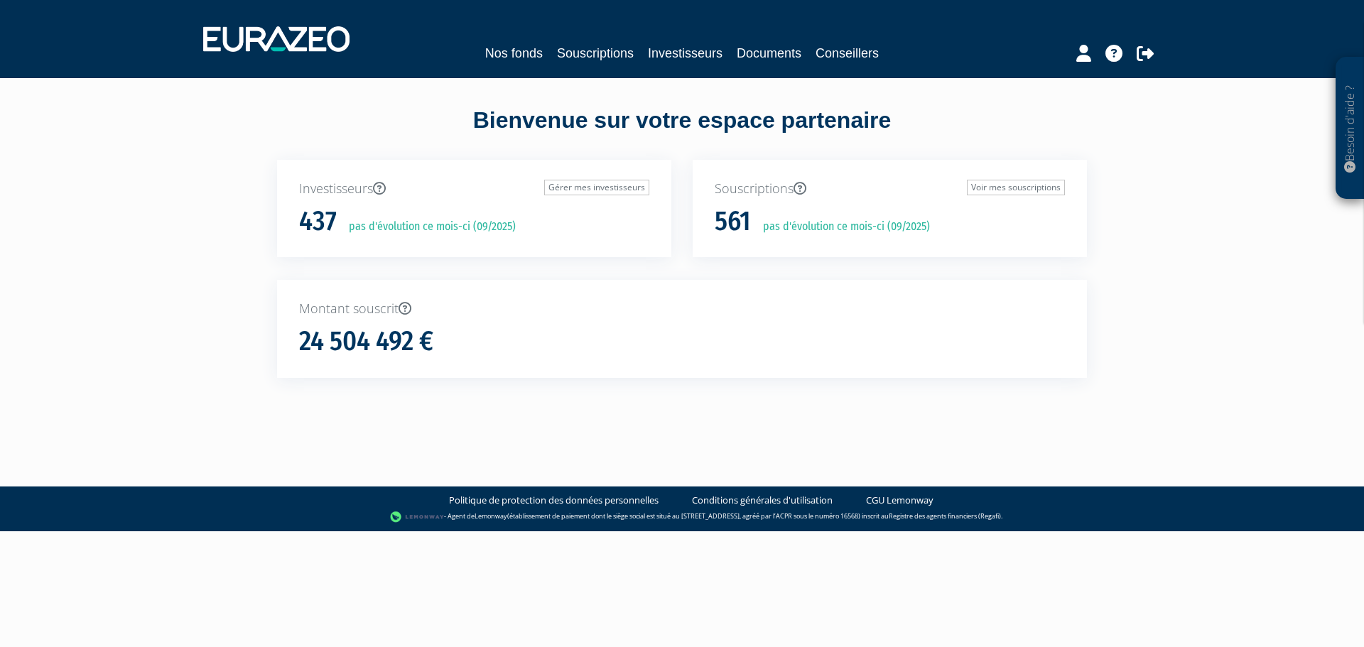  What do you see at coordinates (945, 516) in the screenshot?
I see `a: Registre des agents financiers (Regafi)` at bounding box center [945, 516].